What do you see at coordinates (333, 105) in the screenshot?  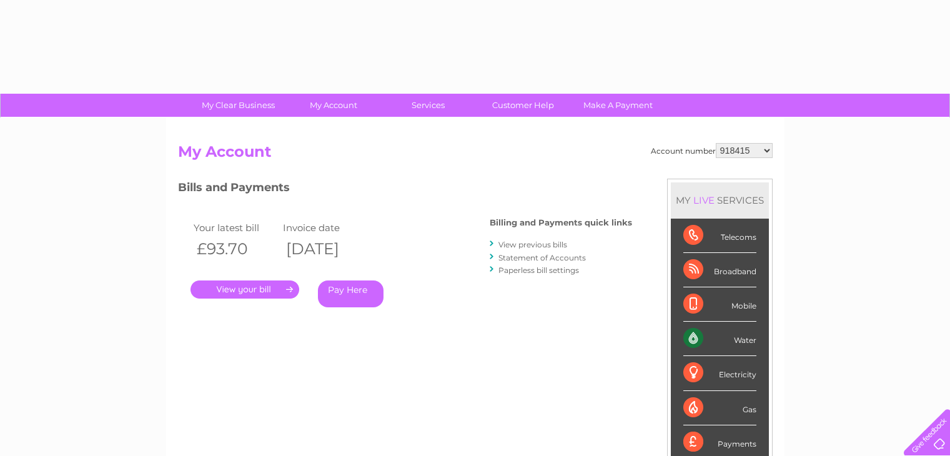 I see `a: My Account` at bounding box center [333, 105].